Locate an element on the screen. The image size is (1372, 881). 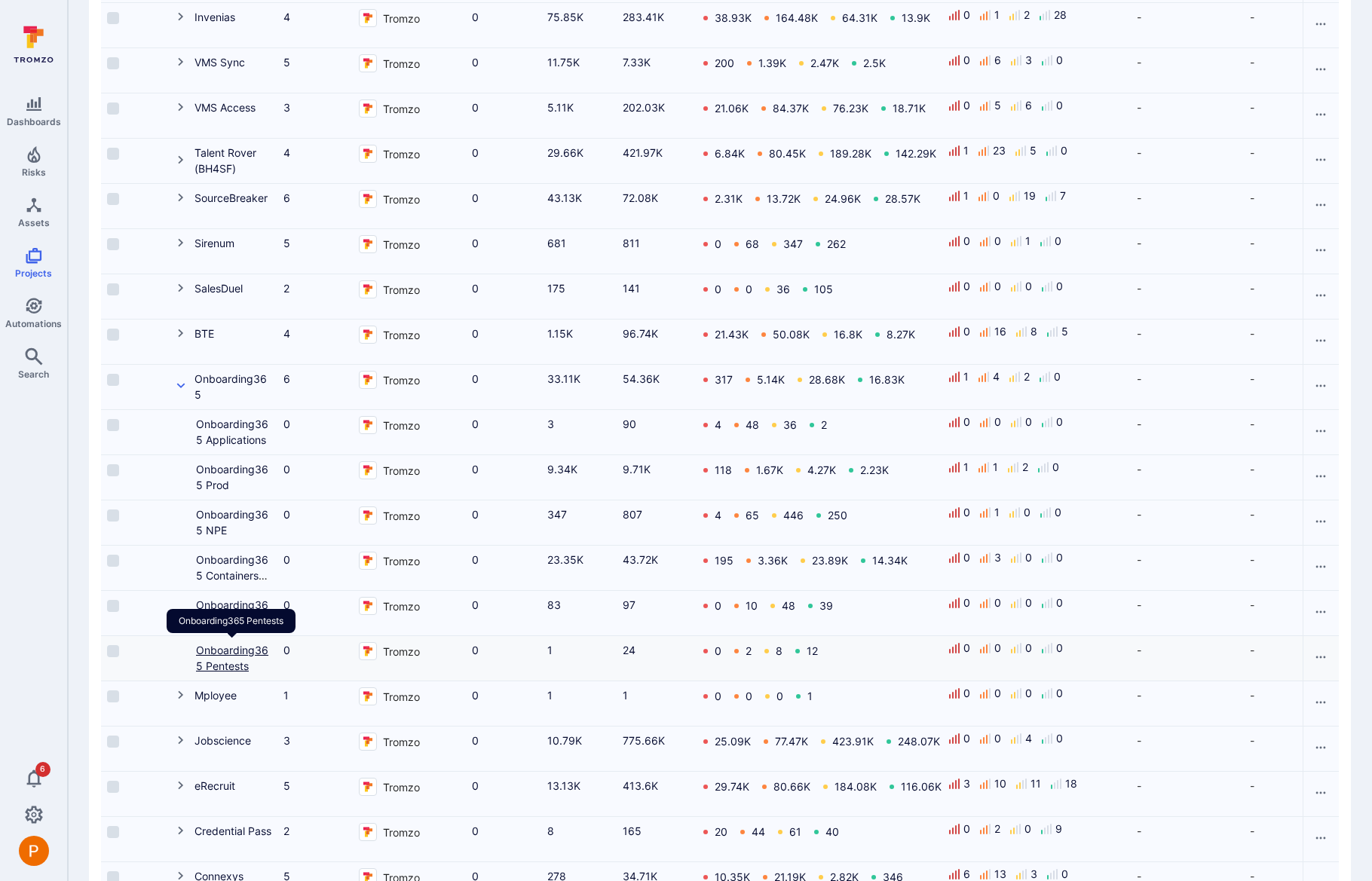
a: 283.41K is located at coordinates (643, 16).